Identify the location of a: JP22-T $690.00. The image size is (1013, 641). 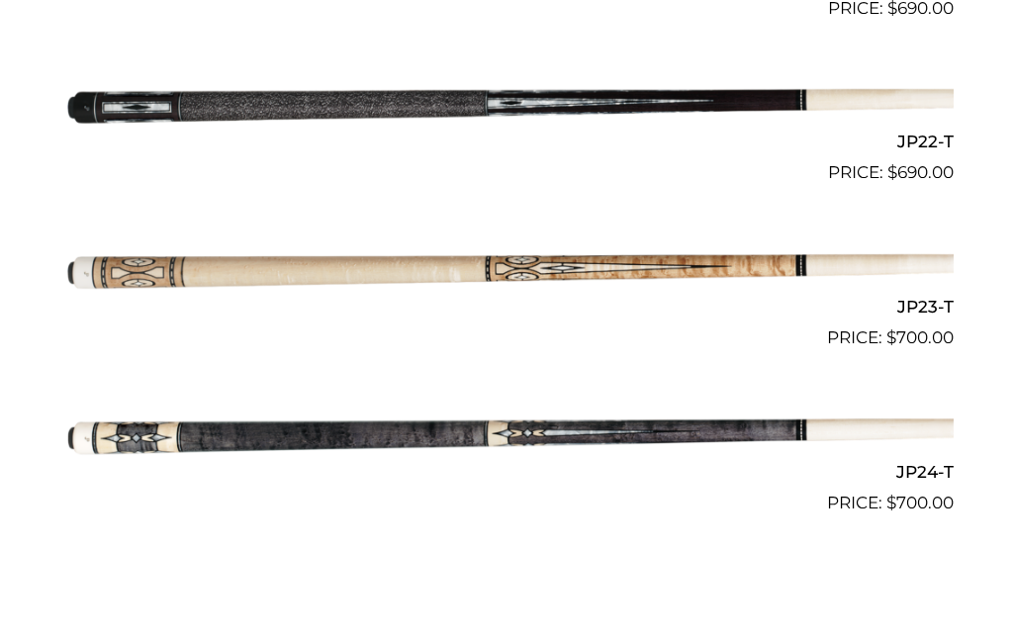
(506, 108).